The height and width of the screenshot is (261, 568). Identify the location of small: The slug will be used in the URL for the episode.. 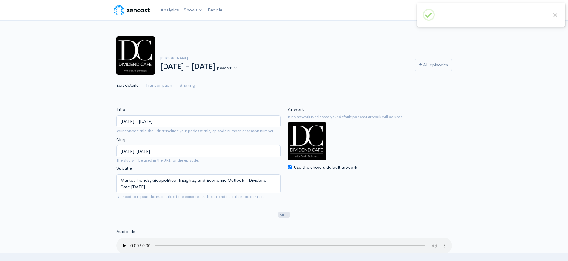
(198, 161).